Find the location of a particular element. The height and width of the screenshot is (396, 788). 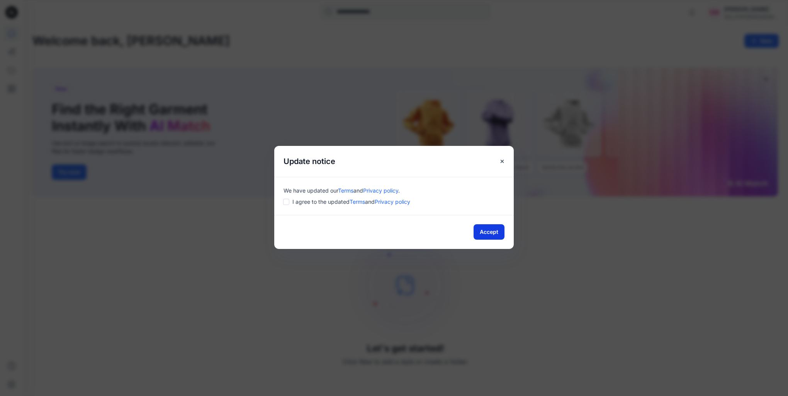

button: Accept is located at coordinates (489, 232).